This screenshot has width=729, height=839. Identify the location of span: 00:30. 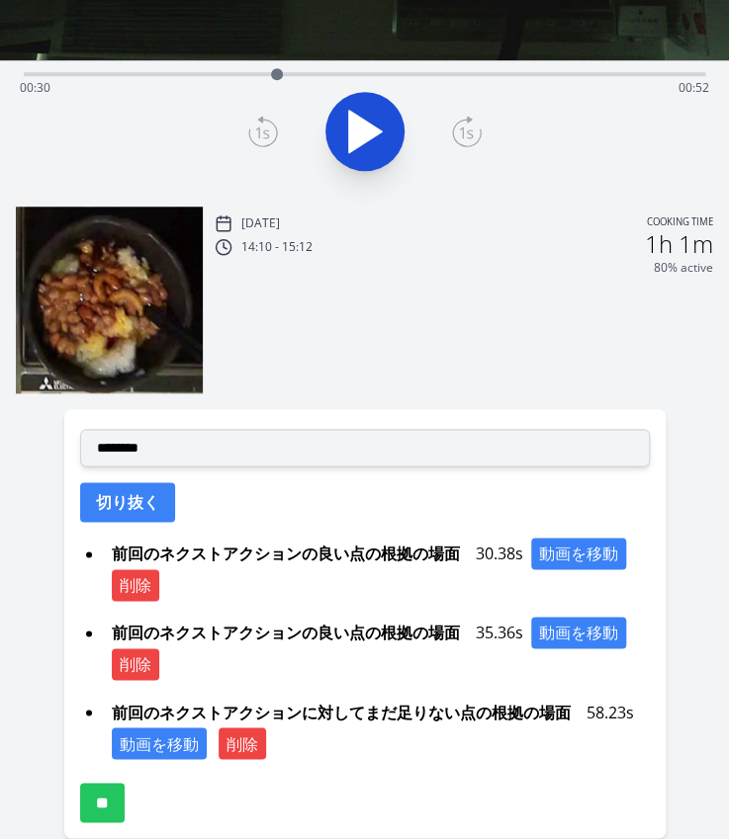
(35, 87).